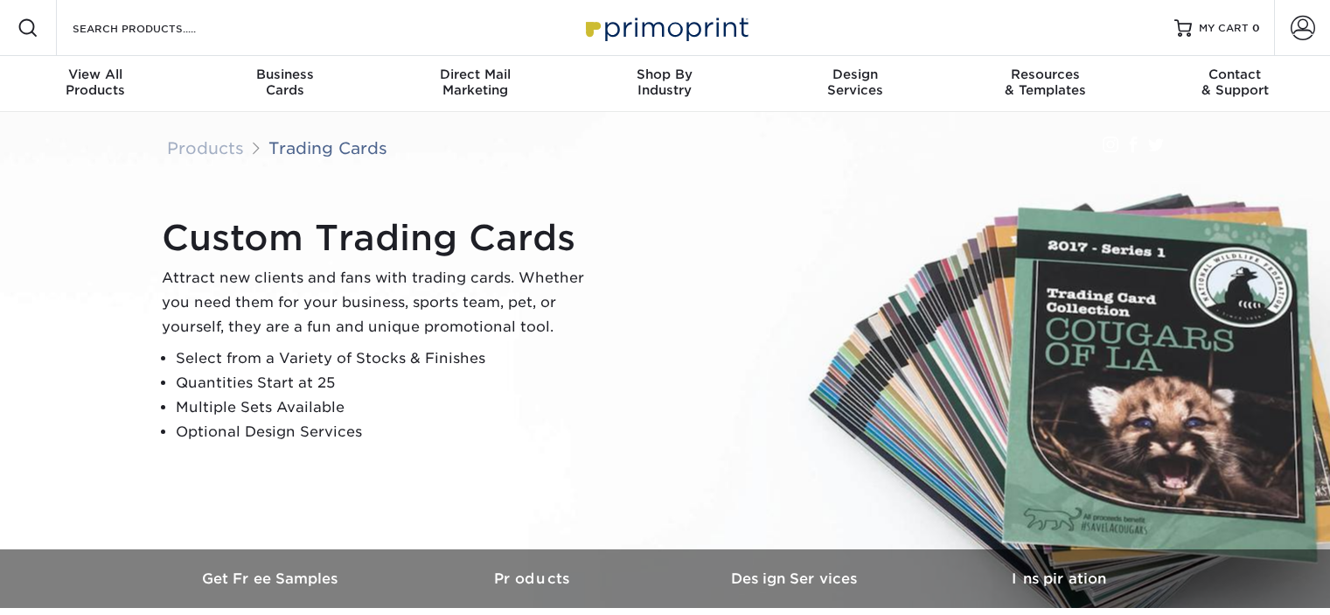  Describe the element at coordinates (156, 28) in the screenshot. I see `input: SEARCH PRODUCTS.....` at that location.